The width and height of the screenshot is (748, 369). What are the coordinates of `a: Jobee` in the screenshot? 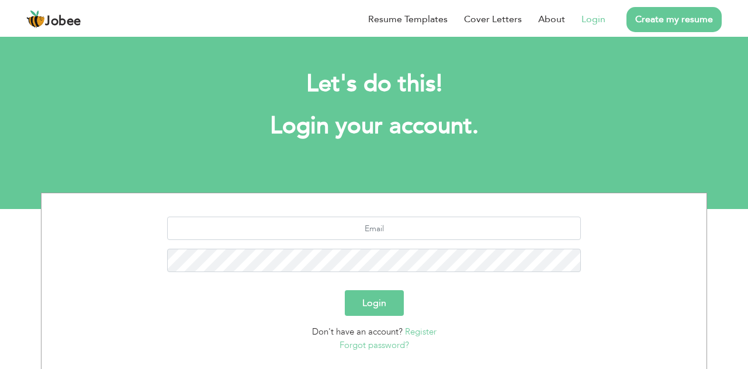 It's located at (54, 19).